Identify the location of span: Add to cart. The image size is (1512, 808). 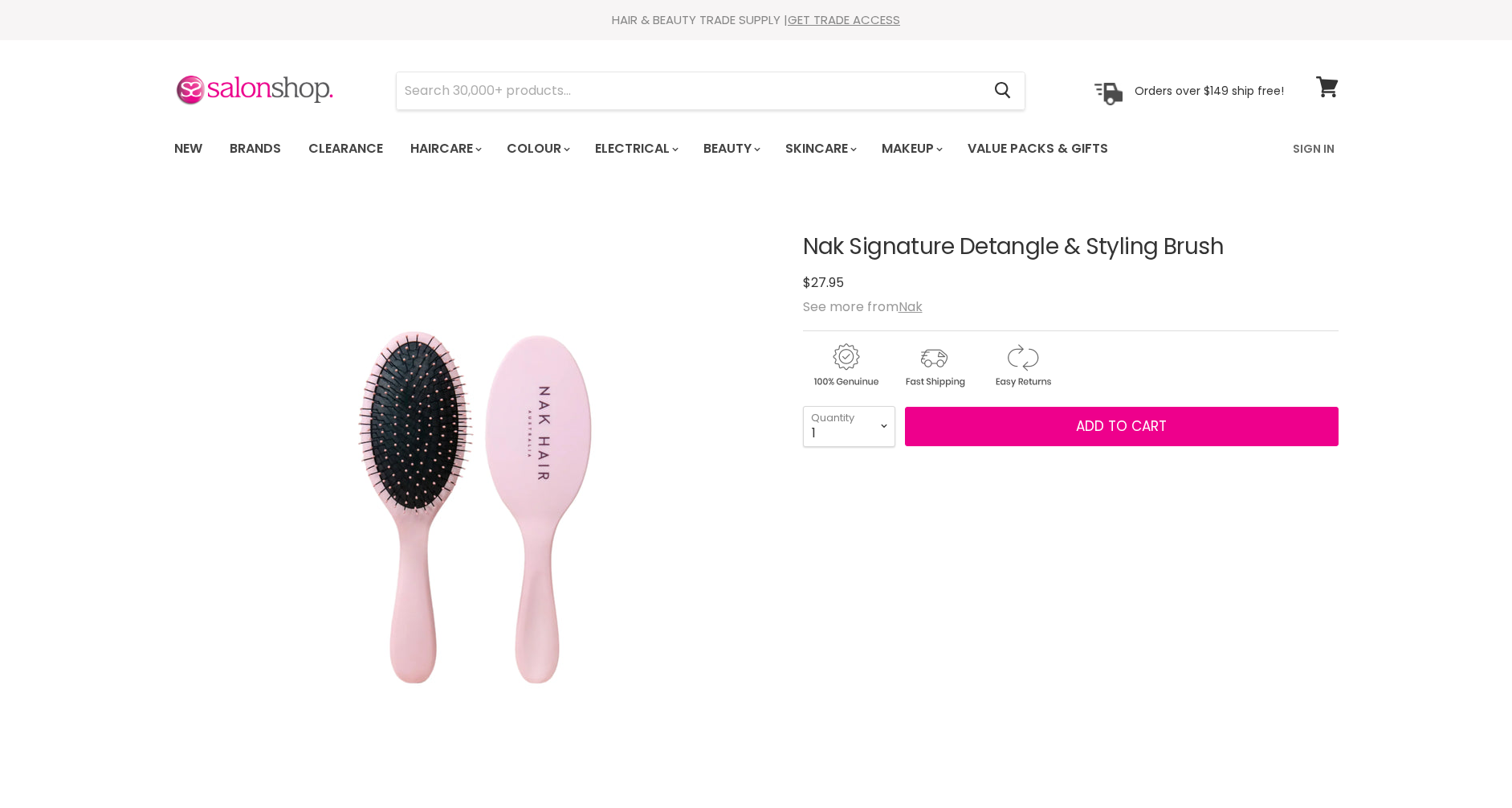
(1121, 426).